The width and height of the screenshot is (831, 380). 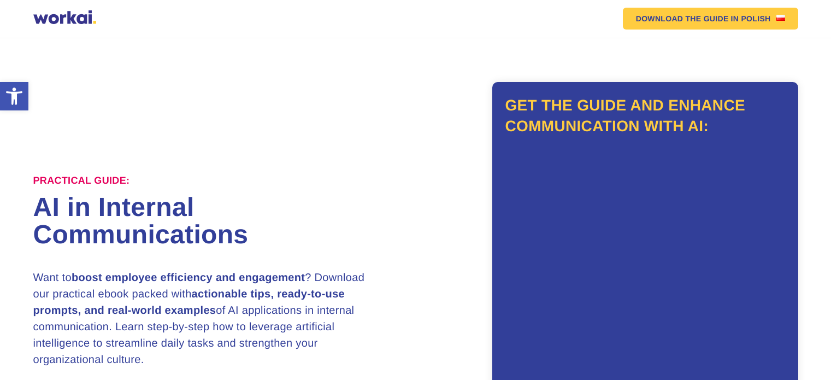 What do you see at coordinates (682, 19) in the screenshot?
I see `em: DOWNLOAD THE GUIDE` at bounding box center [682, 19].